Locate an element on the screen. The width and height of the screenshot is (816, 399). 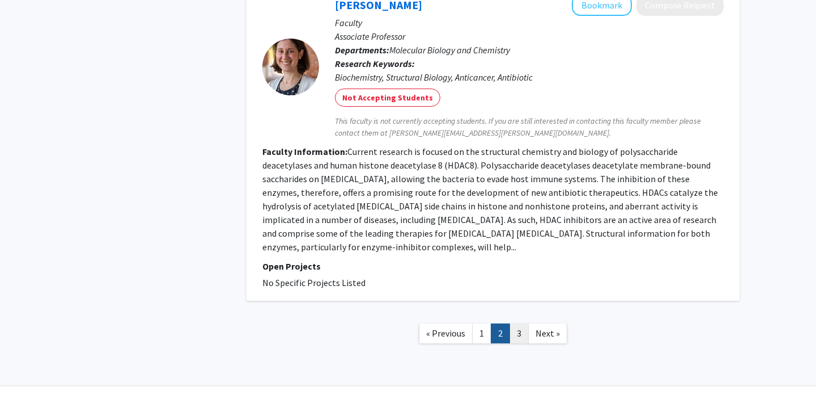
nav: Page navigation is located at coordinates (493, 334).